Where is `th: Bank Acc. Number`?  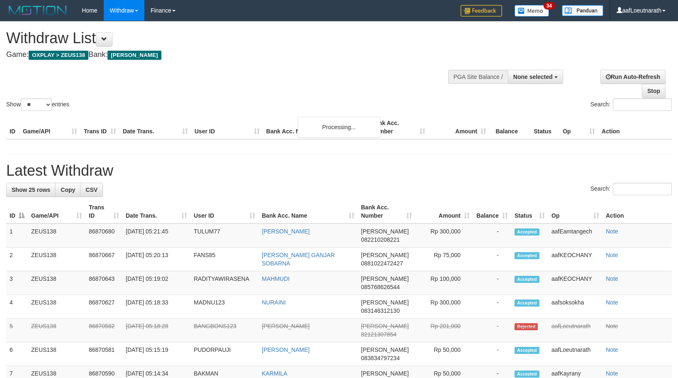
th: Bank Acc. Number is located at coordinates (398, 127).